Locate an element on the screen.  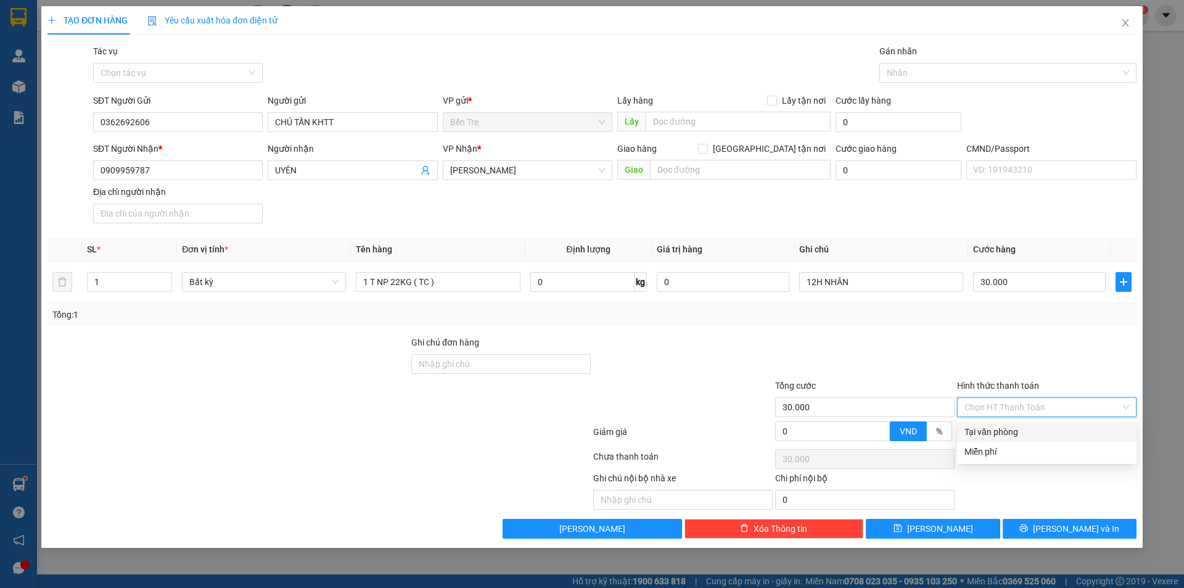
div: Tổng: 1 is located at coordinates (255, 315).